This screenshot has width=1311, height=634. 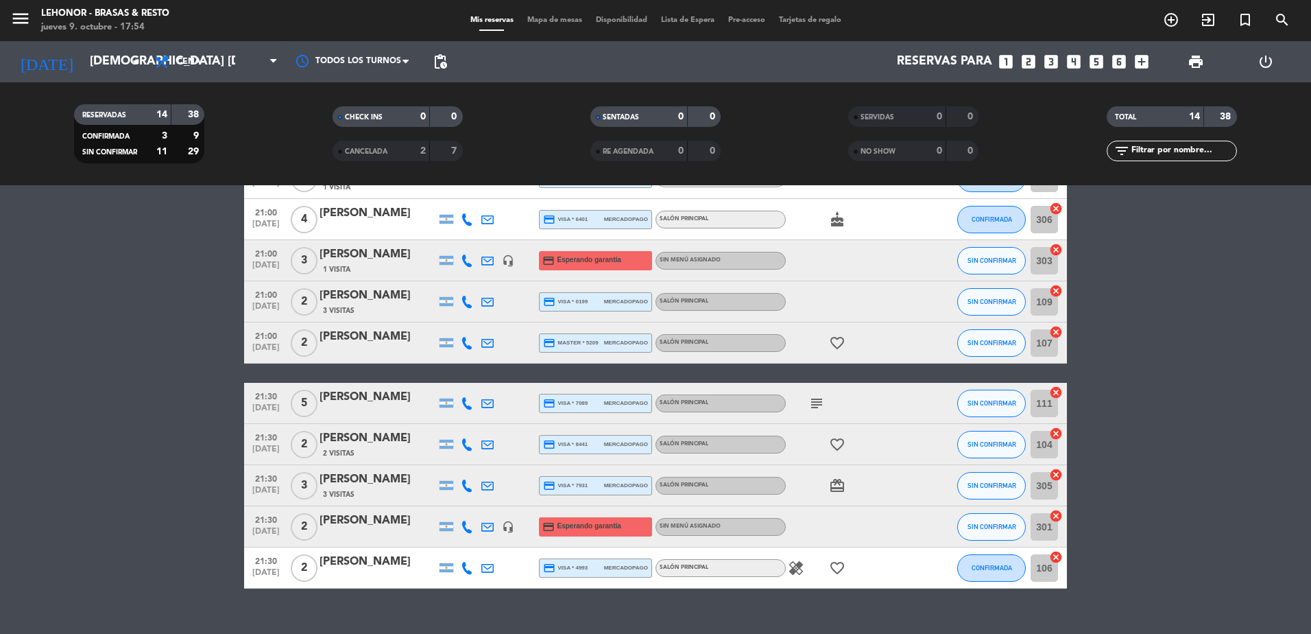 What do you see at coordinates (1208, 20) in the screenshot?
I see `i: exit_to_app` at bounding box center [1208, 20].